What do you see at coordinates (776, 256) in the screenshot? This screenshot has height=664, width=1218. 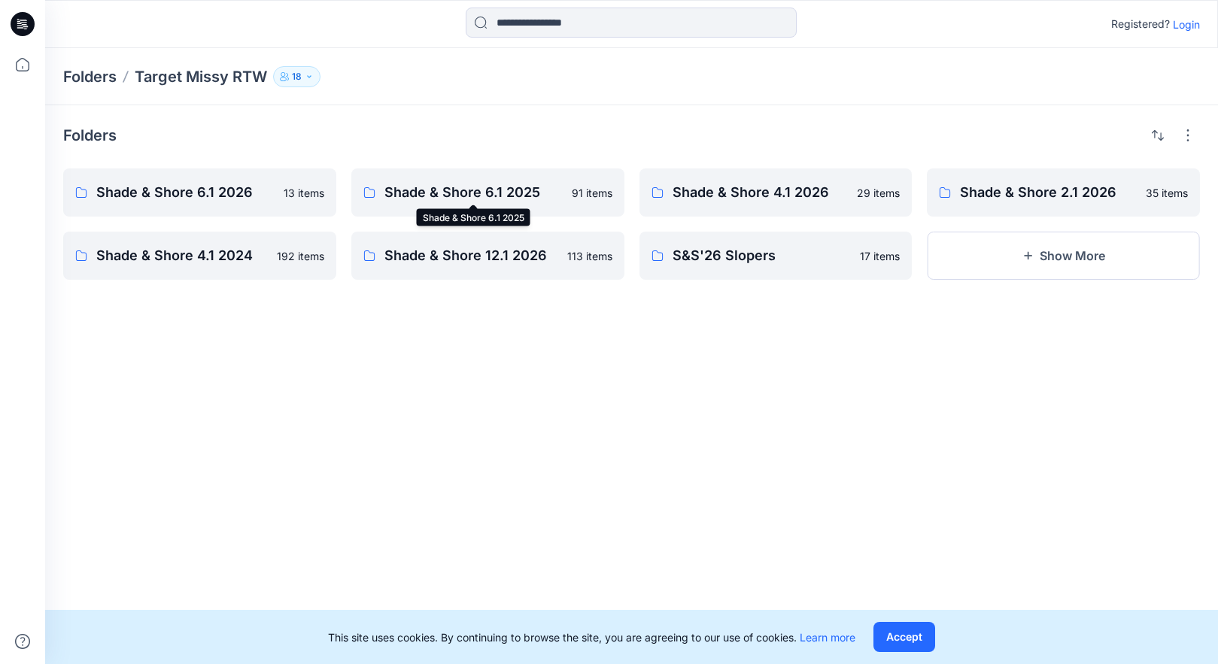 I see `a: S&S'26 Slopers17 items` at bounding box center [776, 256].